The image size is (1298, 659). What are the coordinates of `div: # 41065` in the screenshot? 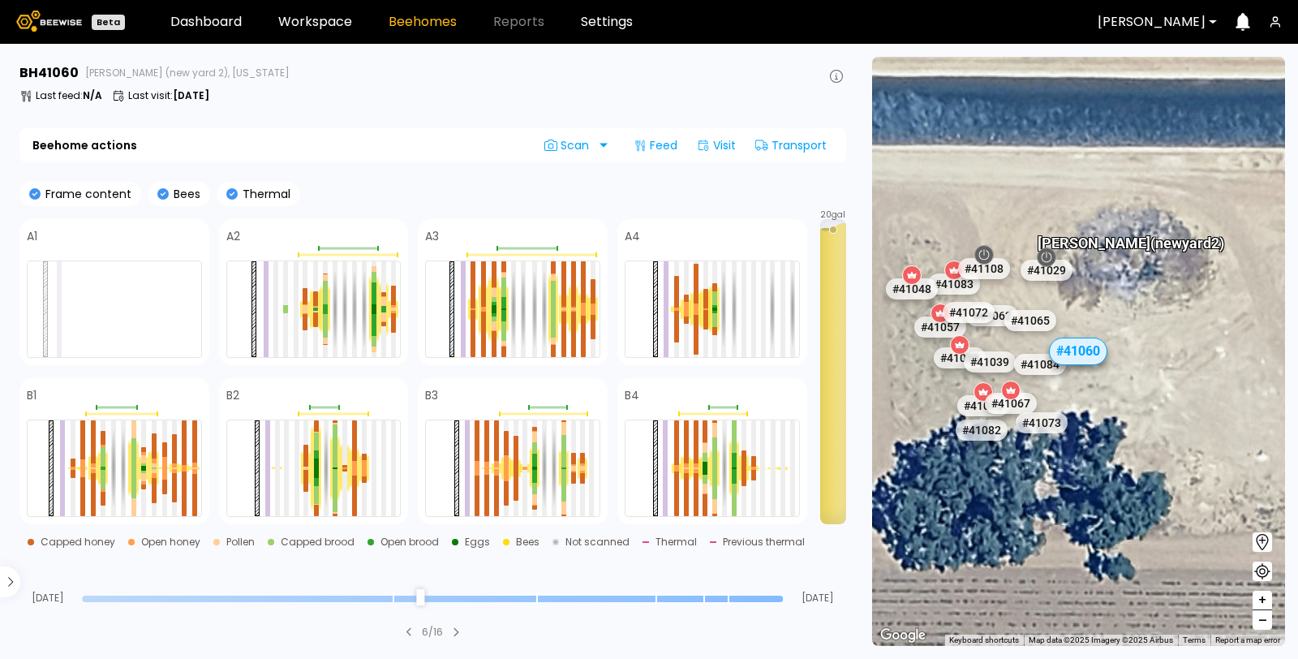 It's located at (1031, 320).